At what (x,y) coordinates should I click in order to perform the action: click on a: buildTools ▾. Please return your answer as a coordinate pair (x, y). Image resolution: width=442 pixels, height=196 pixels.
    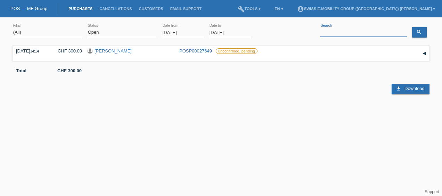
    Looking at the image, I should click on (249, 9).